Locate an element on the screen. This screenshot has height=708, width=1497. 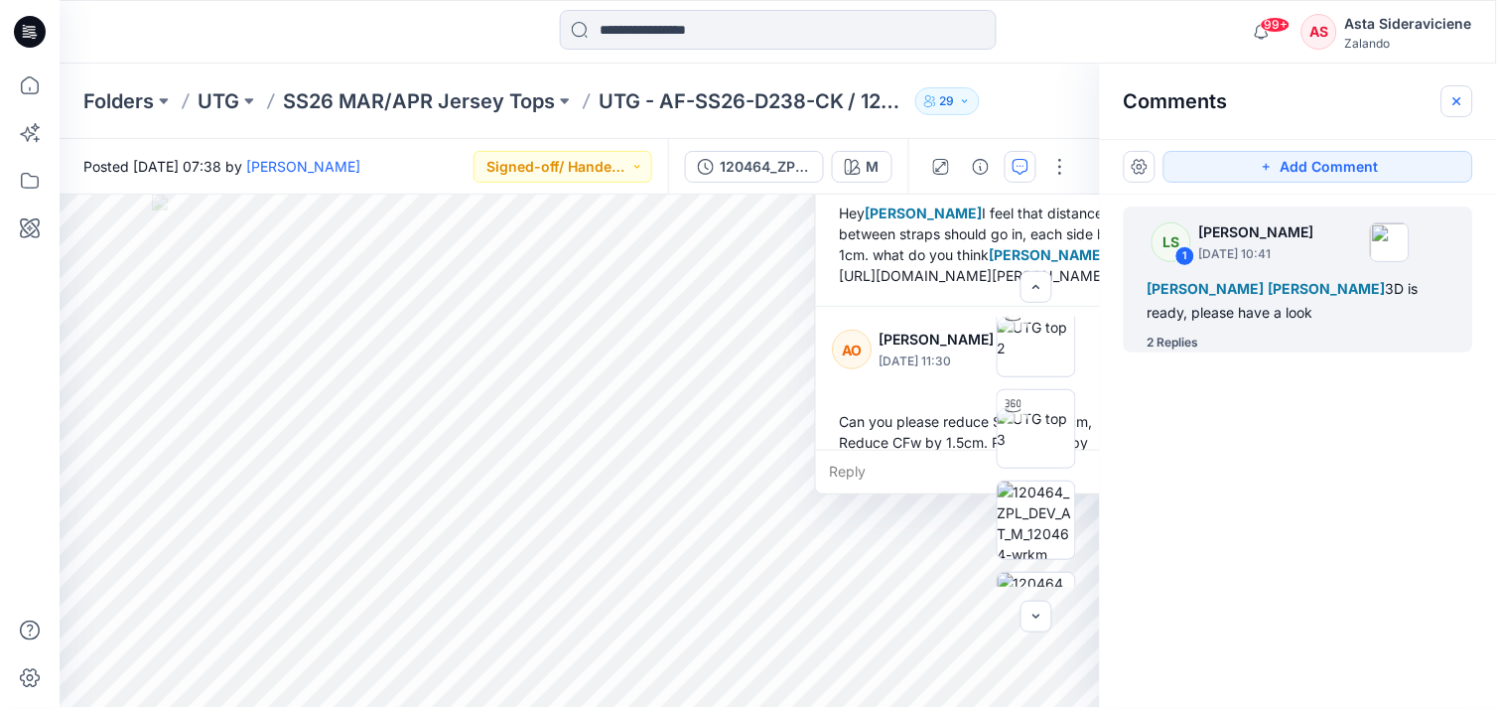
div: 1 is located at coordinates (1185, 256).